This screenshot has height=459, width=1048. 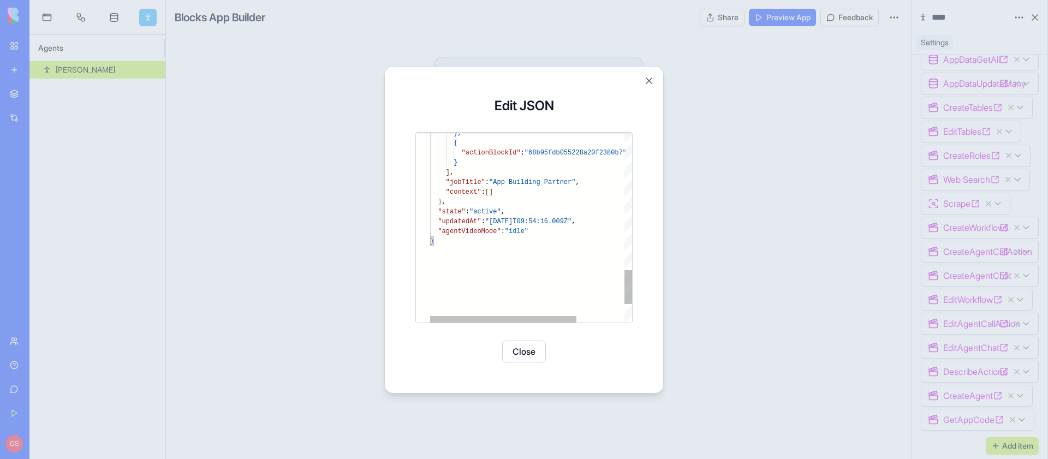 I want to click on span: "updatedAt", so click(x=459, y=222).